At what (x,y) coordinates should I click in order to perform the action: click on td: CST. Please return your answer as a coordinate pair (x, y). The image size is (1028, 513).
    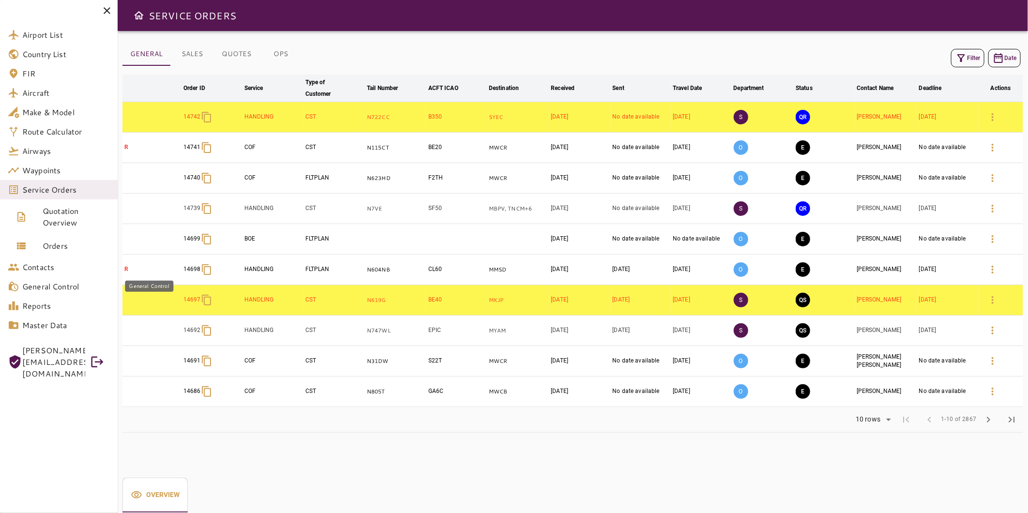
    Looking at the image, I should click on (334, 330).